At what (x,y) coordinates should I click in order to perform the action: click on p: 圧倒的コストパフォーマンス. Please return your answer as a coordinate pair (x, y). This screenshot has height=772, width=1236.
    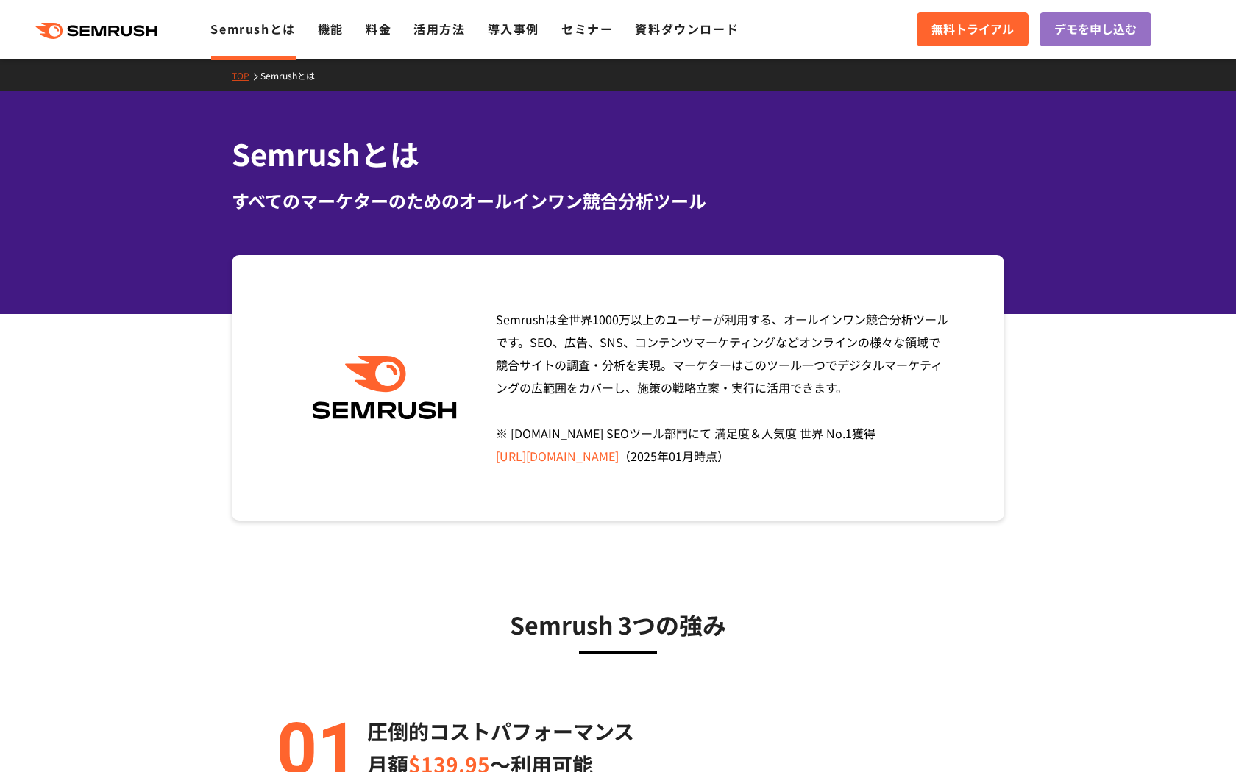
    Looking at the image, I should click on (500, 731).